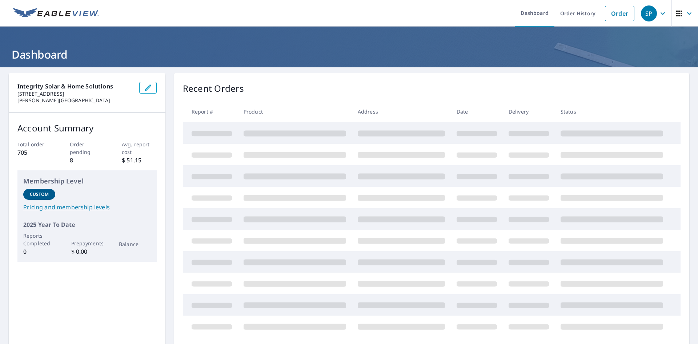 This screenshot has height=344, width=698. What do you see at coordinates (87, 224) in the screenshot?
I see `p: 2025 Year To Date` at bounding box center [87, 224].